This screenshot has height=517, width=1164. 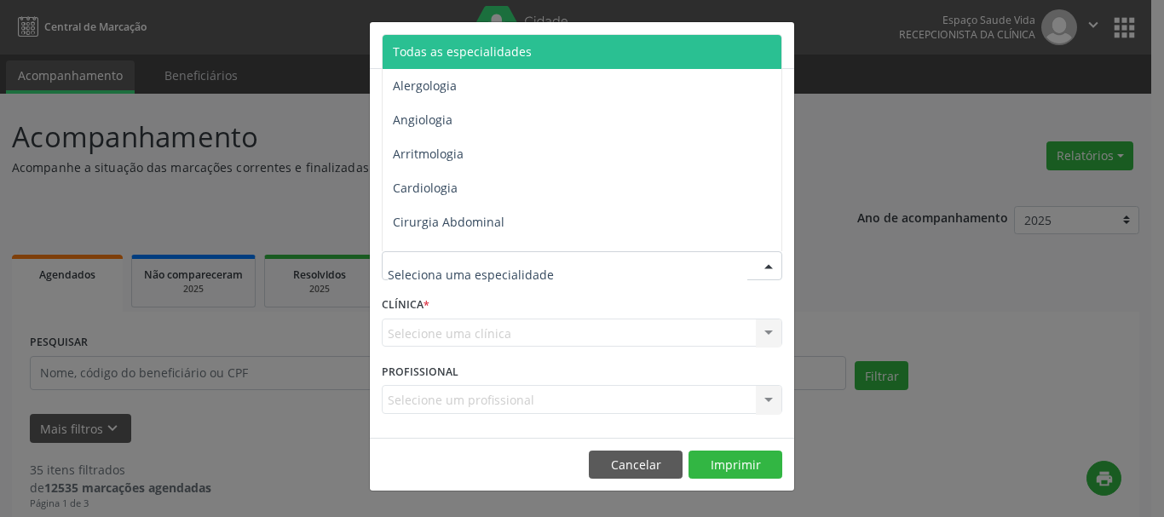 I want to click on span: Angiologia, so click(x=423, y=119).